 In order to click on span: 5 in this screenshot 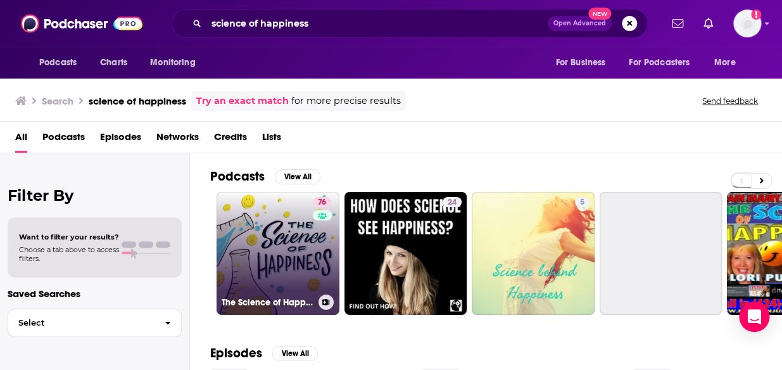, I will do `click(582, 203)`.